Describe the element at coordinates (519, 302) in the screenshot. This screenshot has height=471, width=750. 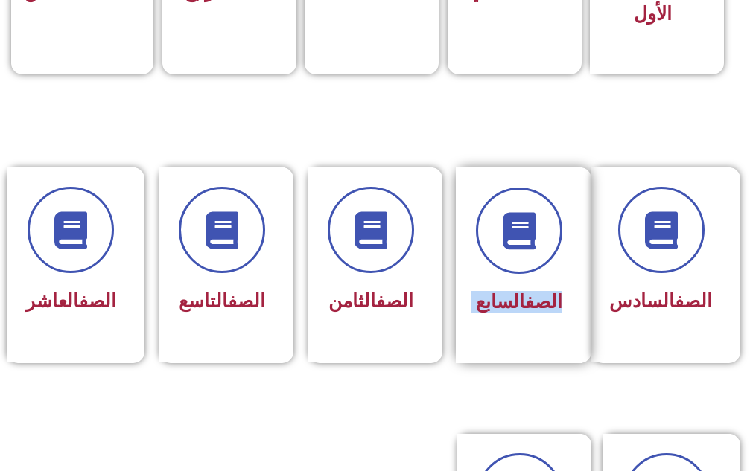
I see `span: السابع` at that location.